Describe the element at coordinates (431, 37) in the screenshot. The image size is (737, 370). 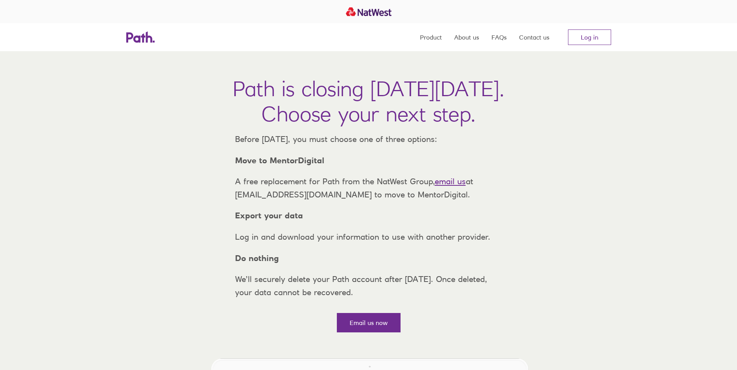
I see `a: Product` at that location.